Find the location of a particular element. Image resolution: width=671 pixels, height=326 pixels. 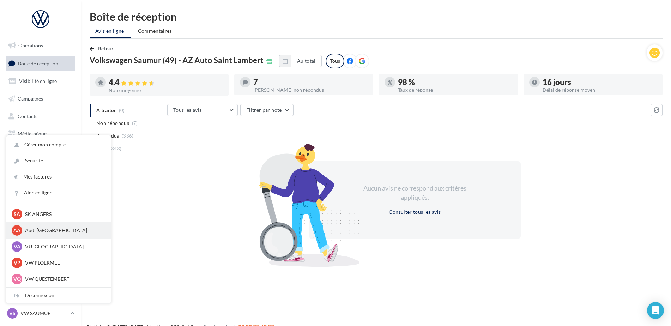

a: VS VW SAUMUR is located at coordinates (41, 313).